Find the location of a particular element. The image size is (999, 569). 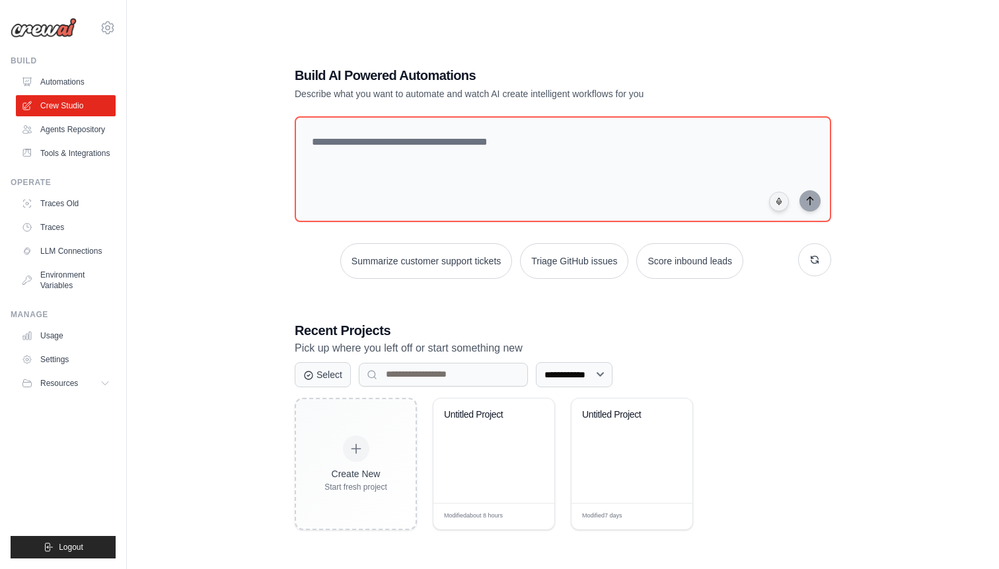

h3: Recent Projects is located at coordinates (563, 330).